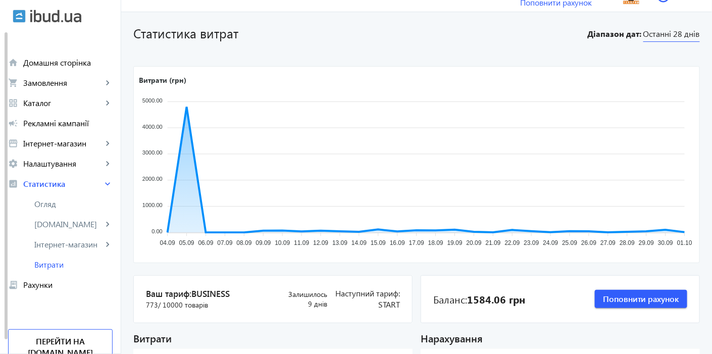 Image resolution: width=712 pixels, height=354 pixels. What do you see at coordinates (187, 244) in the screenshot?
I see `tspan: 05.09` at bounding box center [187, 244].